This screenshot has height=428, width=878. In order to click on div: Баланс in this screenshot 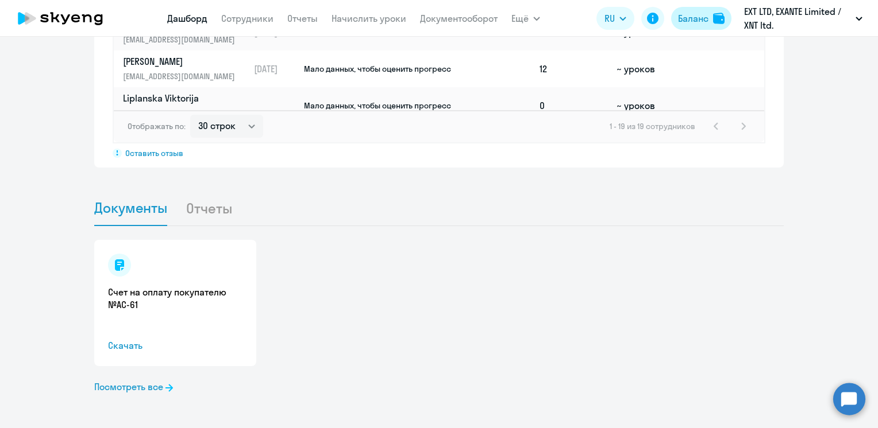, I will do `click(693, 18)`.